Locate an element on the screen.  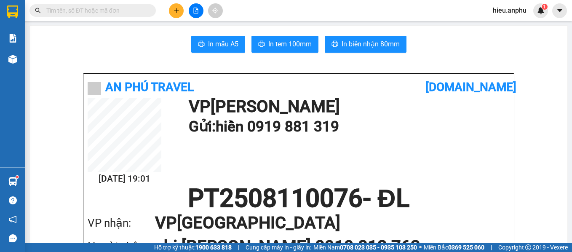
img: icon-new-feature is located at coordinates (540, 11).